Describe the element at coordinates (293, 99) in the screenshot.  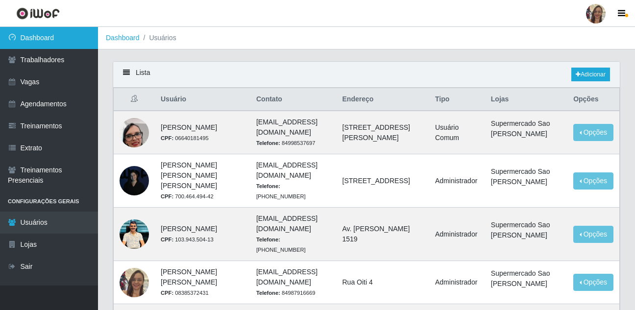
I see `th: Contato` at that location.